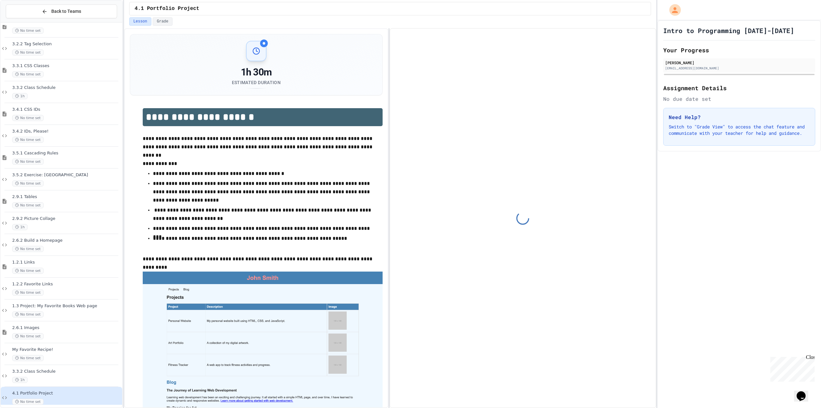 Image resolution: width=821 pixels, height=408 pixels. Describe the element at coordinates (66, 306) in the screenshot. I see `span: 1.3 Project: My Favorite Books Web page` at that location.